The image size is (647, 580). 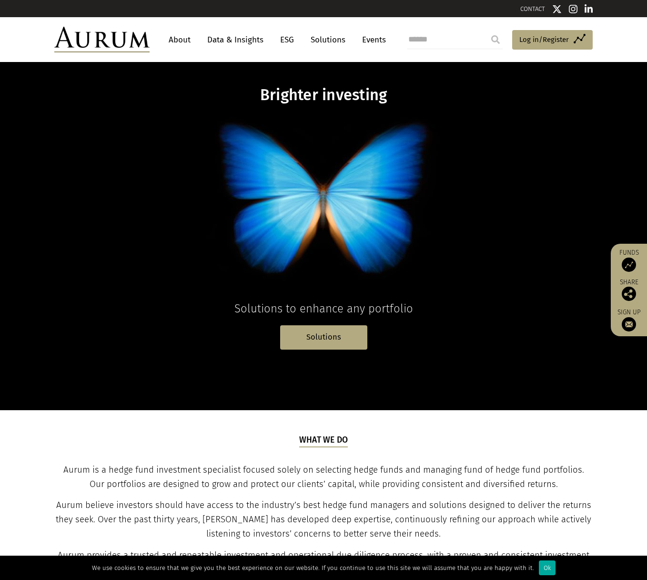 I want to click on img: Twitter icon, so click(x=557, y=9).